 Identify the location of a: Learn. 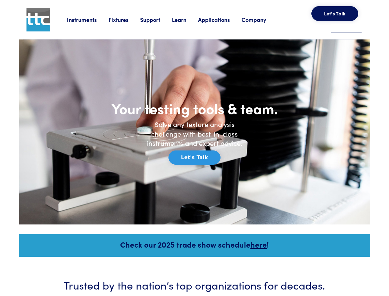
(185, 19).